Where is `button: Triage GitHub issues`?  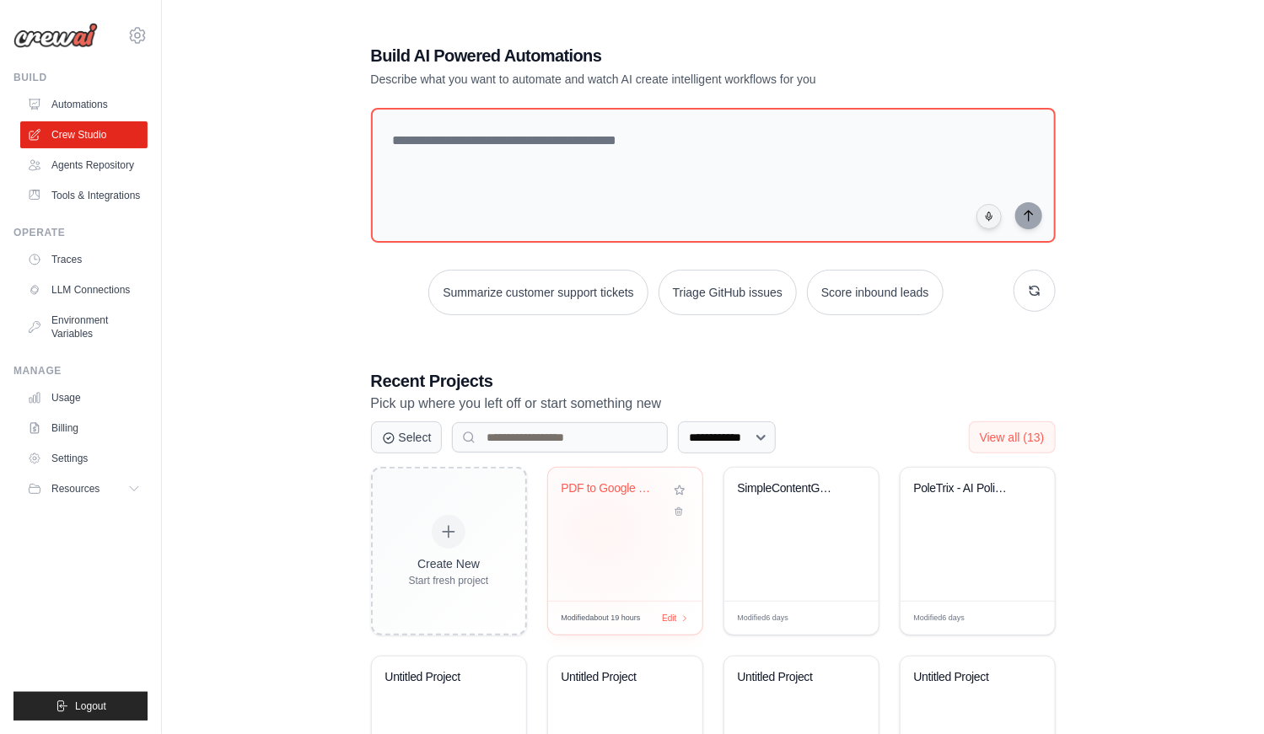 button: Triage GitHub issues is located at coordinates (728, 293).